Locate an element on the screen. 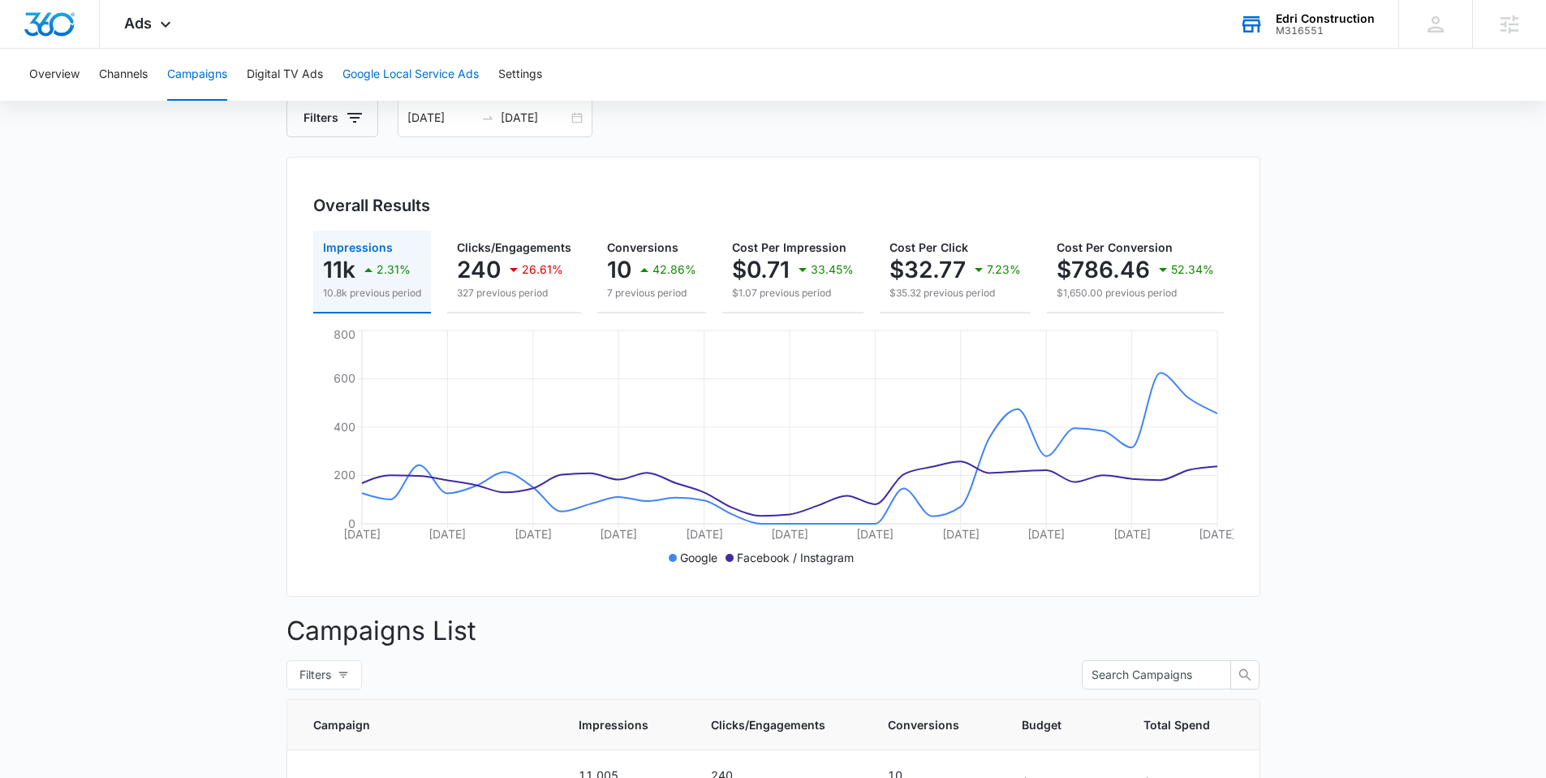 This screenshot has height=778, width=1546. tspan: 400 is located at coordinates (344, 426).